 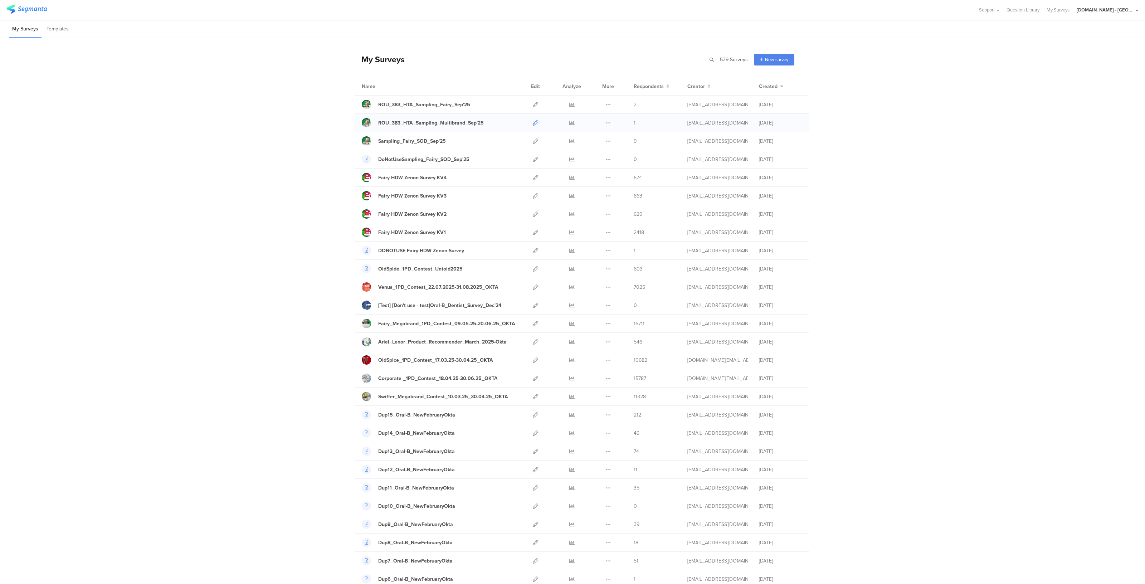 I want to click on a: Dup12_Oral-B_NewFebruaryOkta, so click(x=408, y=470).